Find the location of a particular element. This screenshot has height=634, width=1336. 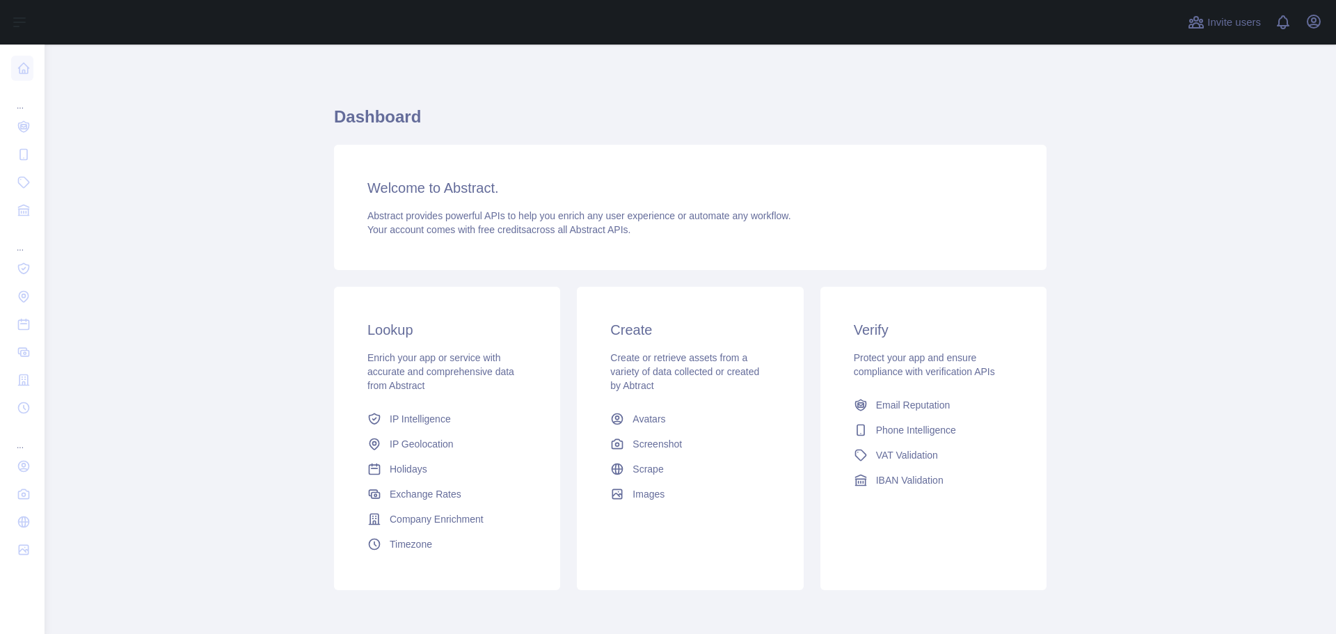

a: Company Enrichment is located at coordinates (447, 519).